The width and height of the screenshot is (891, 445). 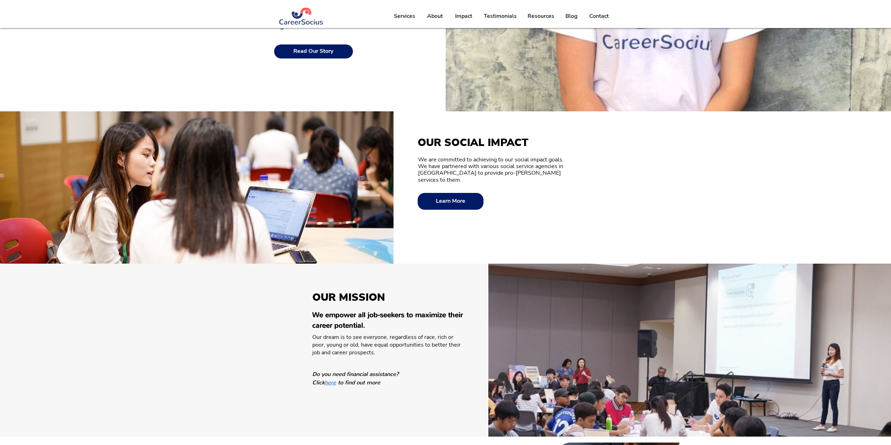 I want to click on p: Resources, so click(x=541, y=16).